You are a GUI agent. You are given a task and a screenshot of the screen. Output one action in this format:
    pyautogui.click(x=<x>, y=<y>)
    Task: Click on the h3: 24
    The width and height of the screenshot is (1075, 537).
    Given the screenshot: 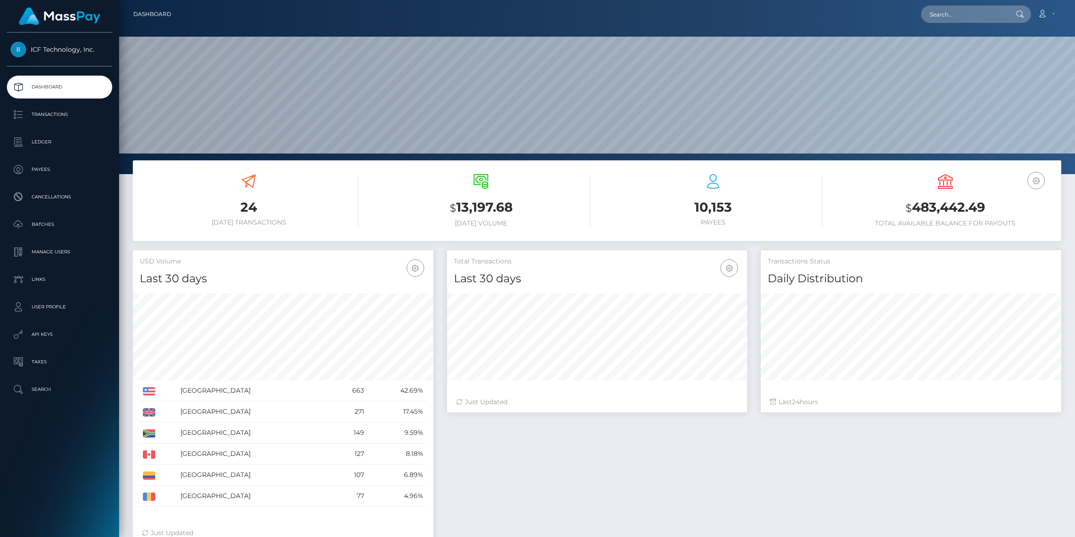 What is the action you would take?
    pyautogui.click(x=249, y=207)
    